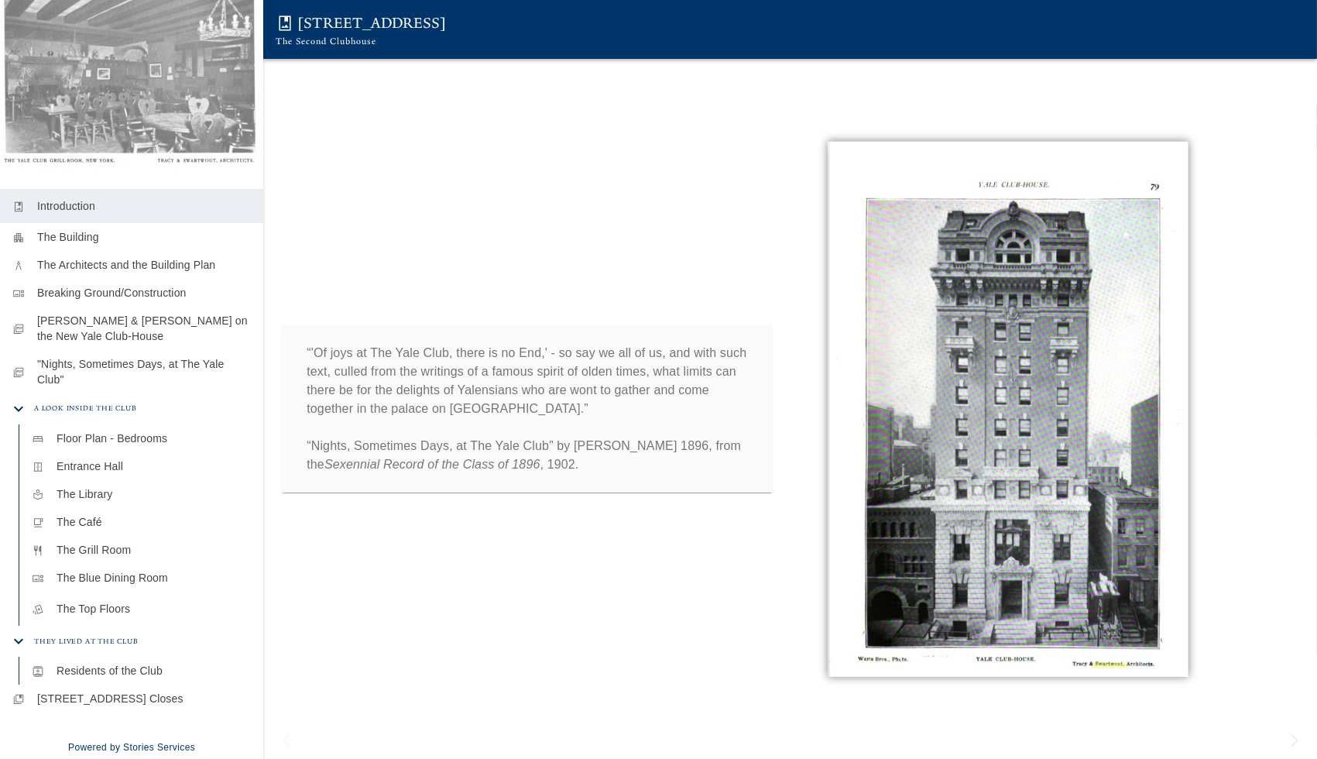 This screenshot has width=1317, height=759. Describe the element at coordinates (1054, 408) in the screenshot. I see `img: 30 West Forty-Fourth Street` at that location.